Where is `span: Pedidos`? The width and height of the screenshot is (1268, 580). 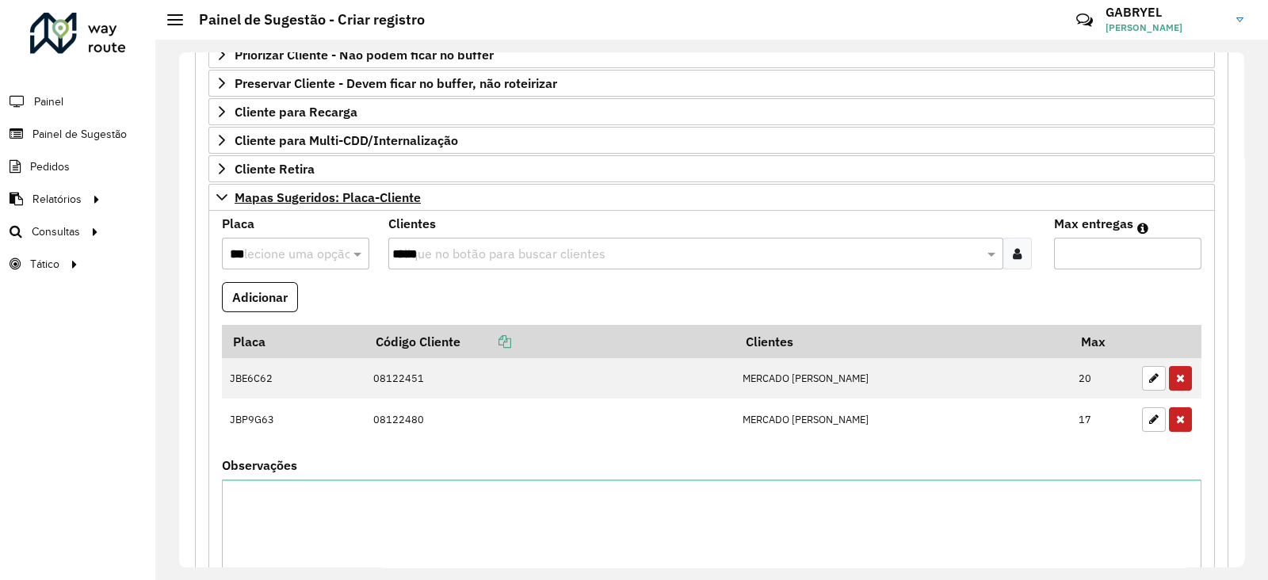 span: Pedidos is located at coordinates (50, 166).